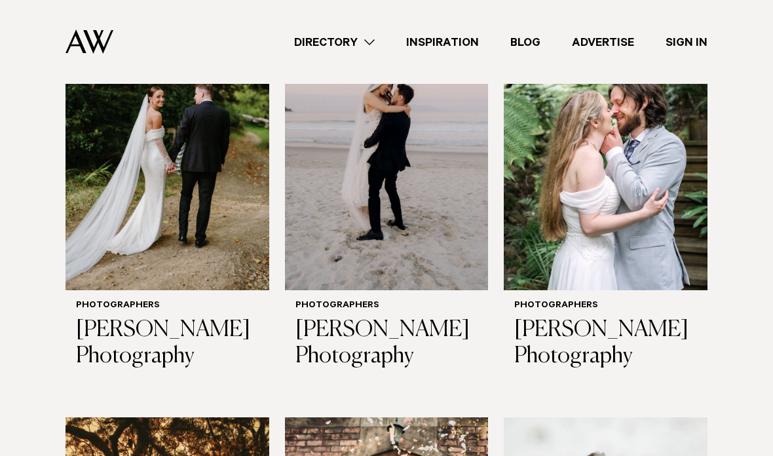  I want to click on a: Directory, so click(334, 42).